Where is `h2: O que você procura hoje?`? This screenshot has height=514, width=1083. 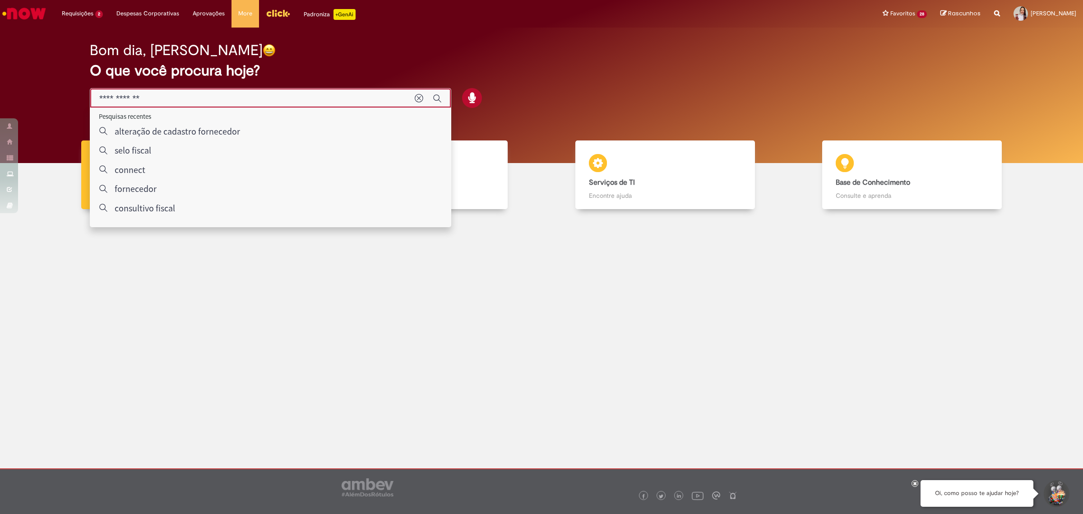 h2: O que você procura hoje? is located at coordinates (542, 70).